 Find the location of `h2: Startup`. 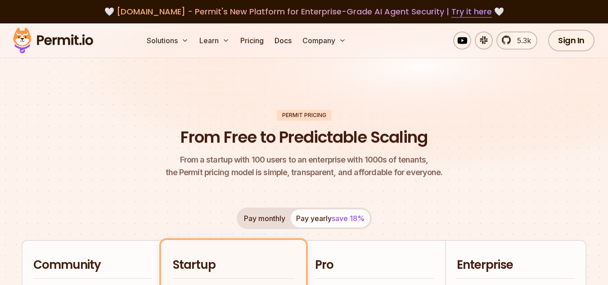

h2: Startup is located at coordinates (234, 265).